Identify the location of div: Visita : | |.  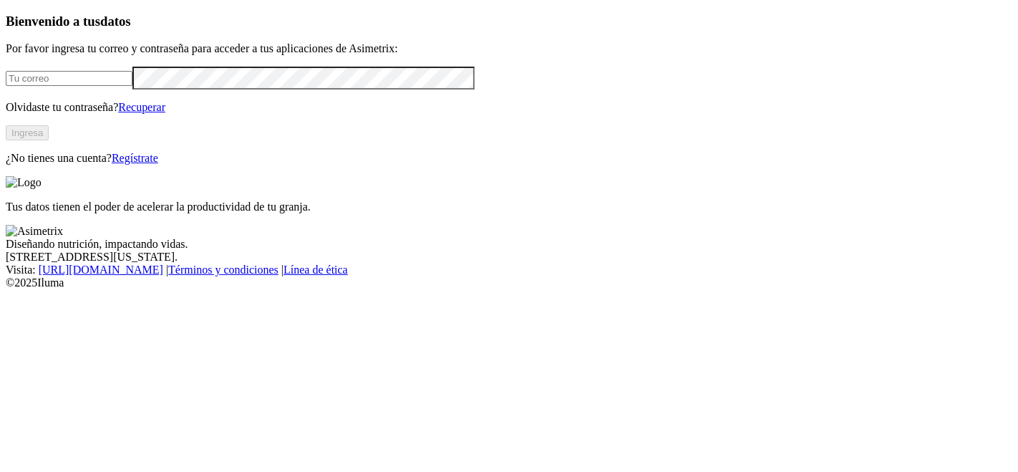
(509, 270).